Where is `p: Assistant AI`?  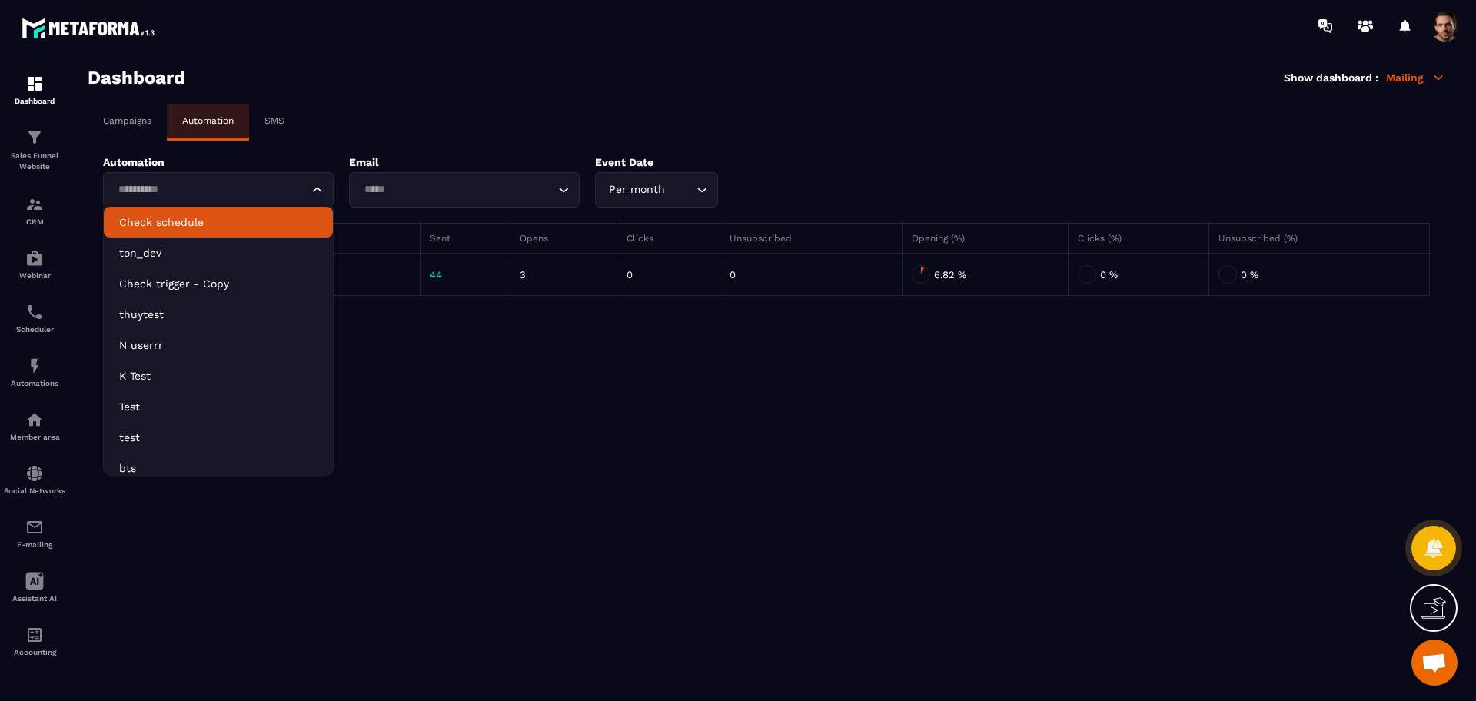
p: Assistant AI is located at coordinates (35, 598).